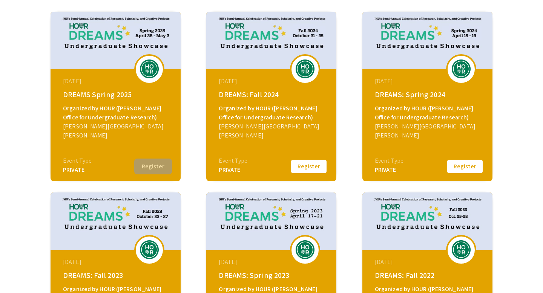 The width and height of the screenshot is (543, 293). What do you see at coordinates (427, 221) in the screenshot?
I see `img: dreams-fall-2022_eventCoverPhoto_564f57__thumb.jpg` at bounding box center [427, 221].